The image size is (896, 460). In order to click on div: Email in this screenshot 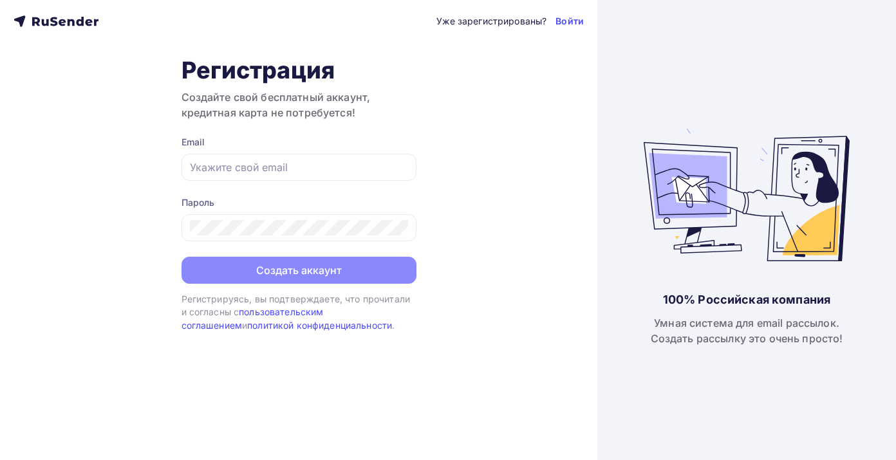, I will do `click(299, 142)`.